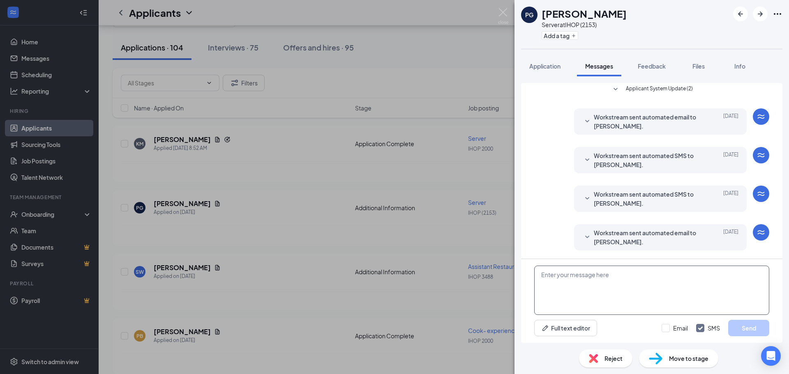  Describe the element at coordinates (545, 66) in the screenshot. I see `span: Application` at that location.